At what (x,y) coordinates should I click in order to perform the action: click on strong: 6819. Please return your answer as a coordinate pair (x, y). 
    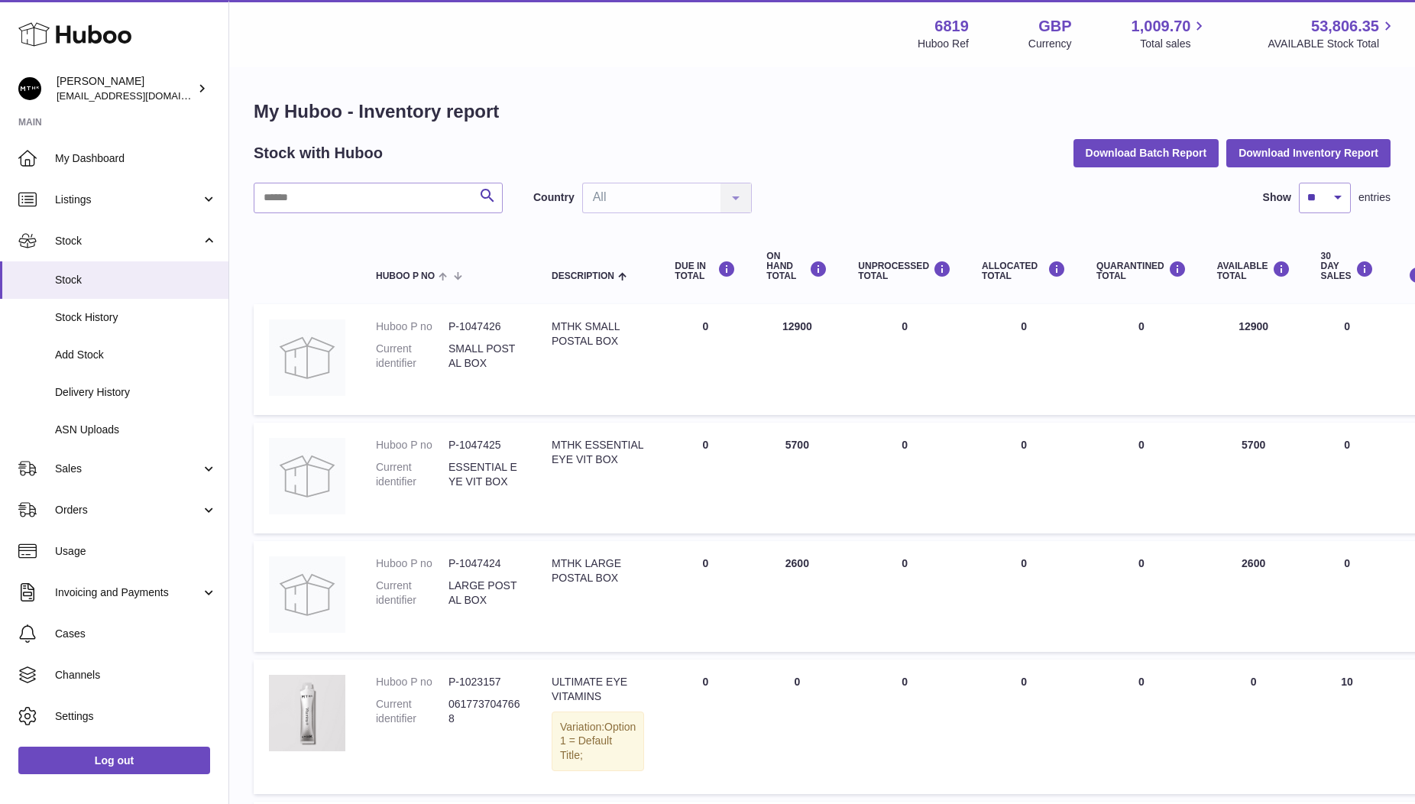
    Looking at the image, I should click on (951, 26).